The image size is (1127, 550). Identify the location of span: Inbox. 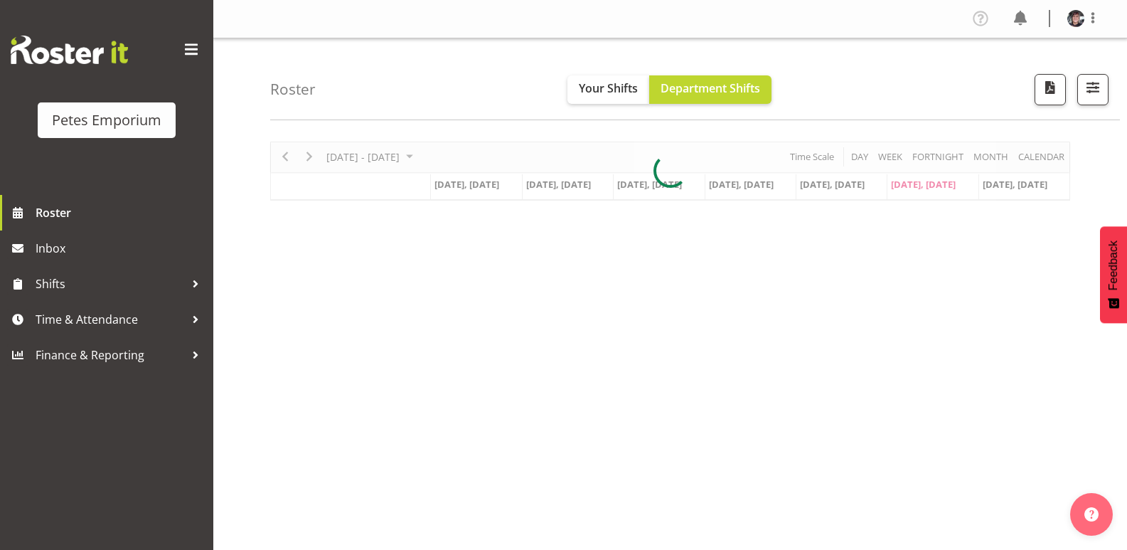
(121, 248).